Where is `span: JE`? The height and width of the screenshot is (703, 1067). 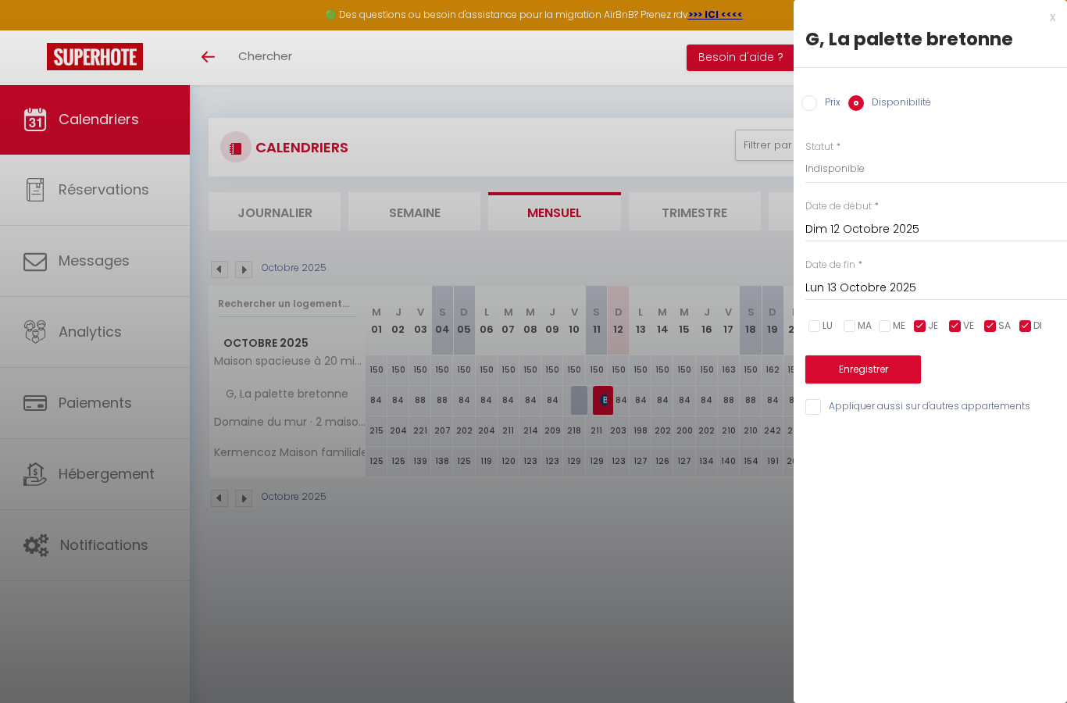
span: JE is located at coordinates (933, 326).